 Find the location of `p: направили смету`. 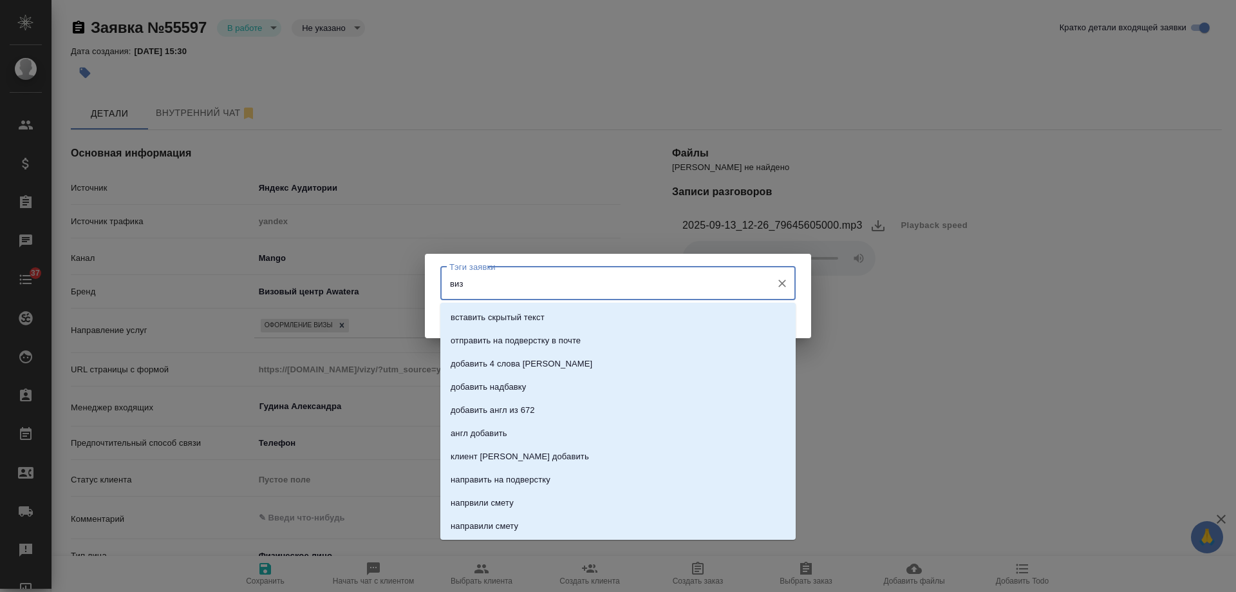

p: направили смету is located at coordinates (484, 526).